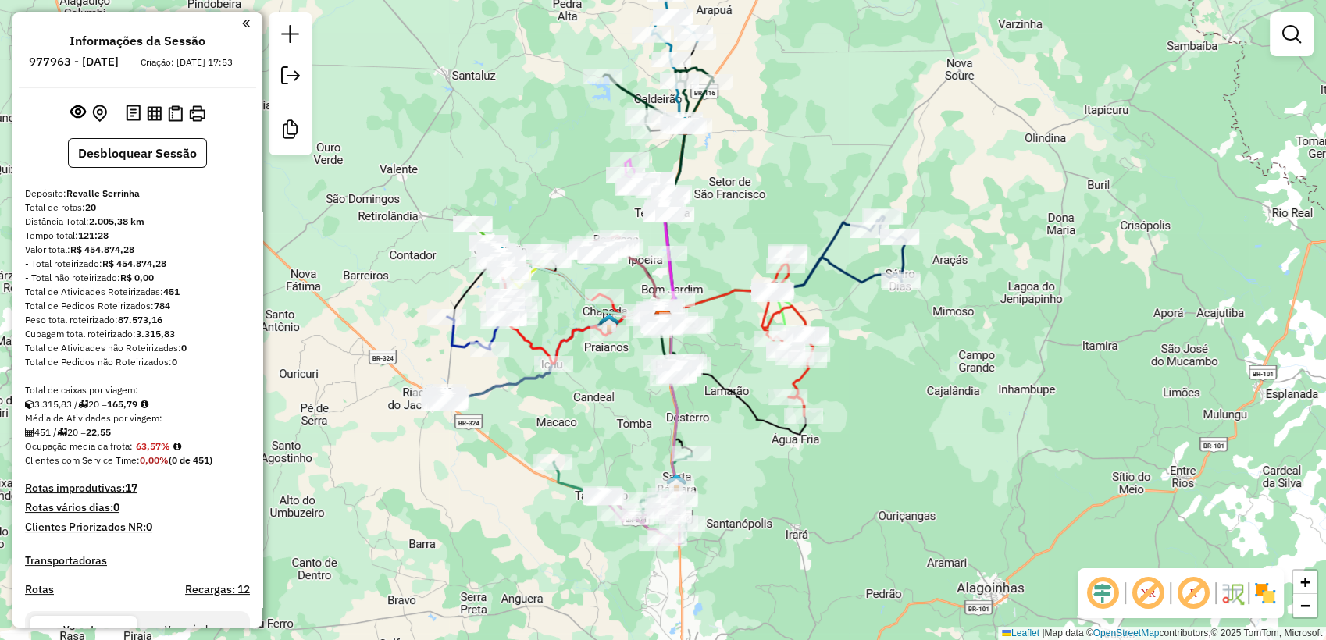 The width and height of the screenshot is (1326, 640). Describe the element at coordinates (1265, 593) in the screenshot. I see `img: Exibir/Ocultar setores` at that location.